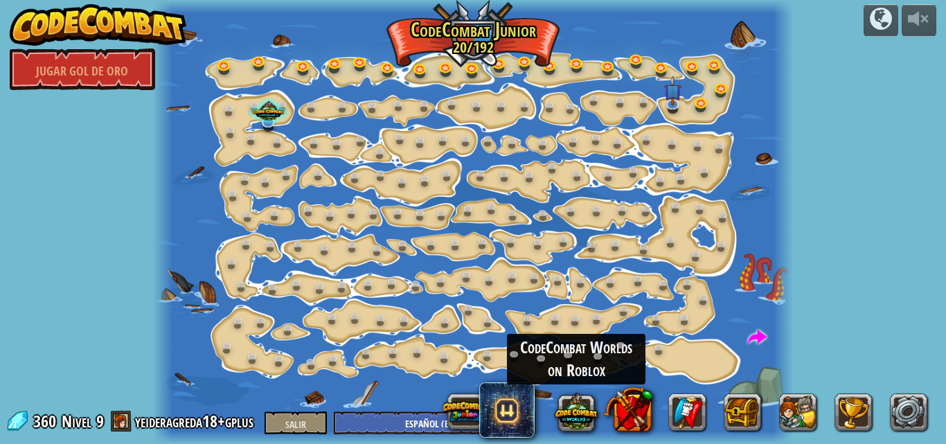  What do you see at coordinates (628, 409) in the screenshot?
I see `button: CodeCombat Premium` at bounding box center [628, 409].